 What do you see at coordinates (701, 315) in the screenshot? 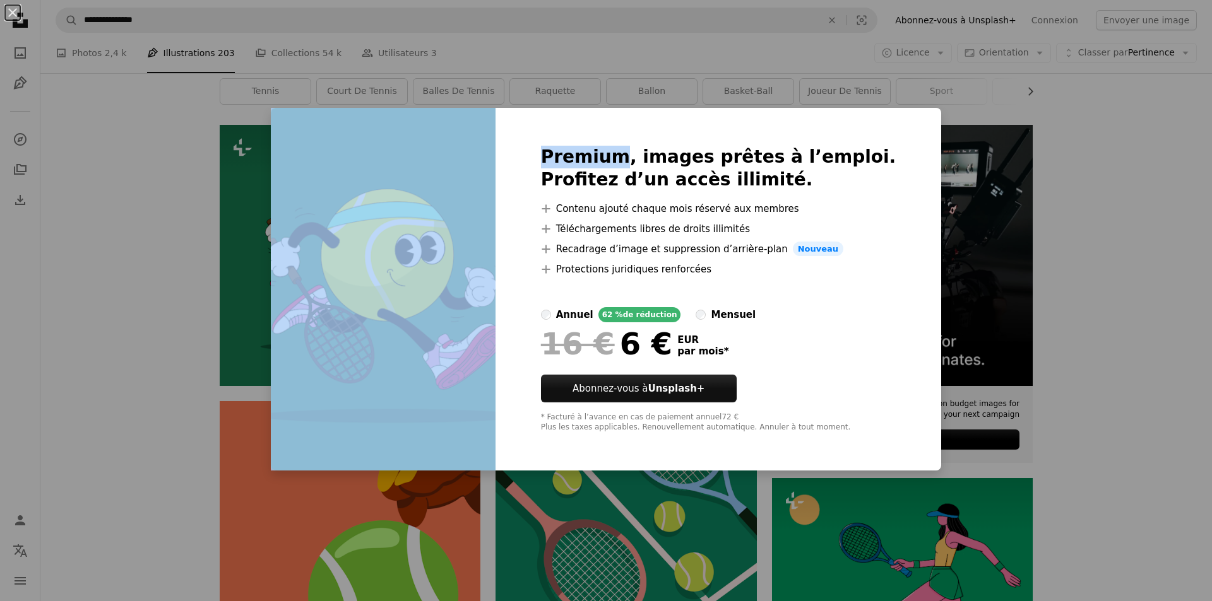
I see `input: mensuel` at bounding box center [701, 315].